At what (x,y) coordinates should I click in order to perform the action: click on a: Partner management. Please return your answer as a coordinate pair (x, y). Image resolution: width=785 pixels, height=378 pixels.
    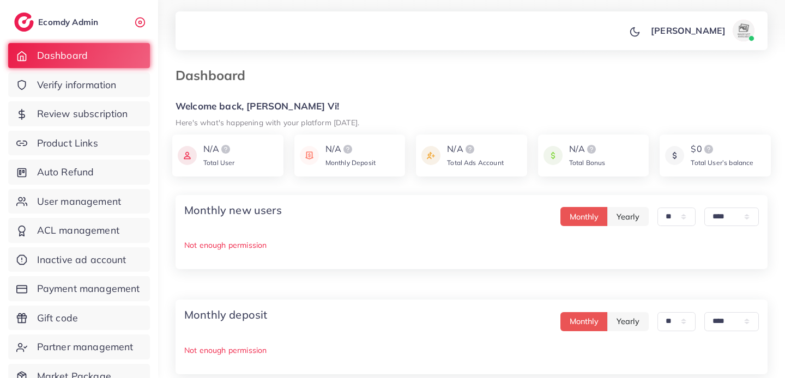
    Looking at the image, I should click on (79, 347).